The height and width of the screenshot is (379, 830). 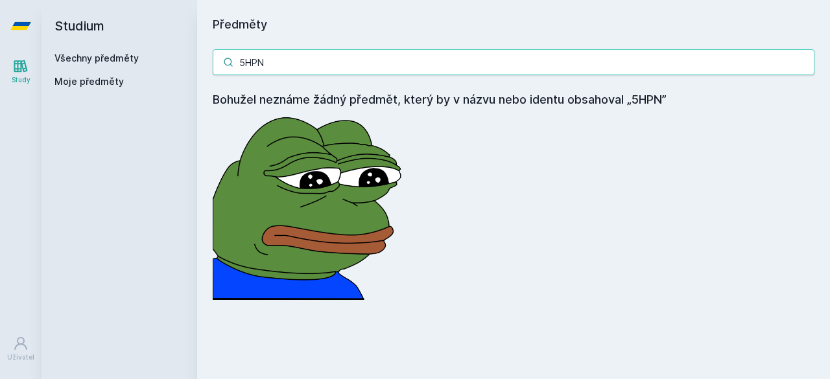 I want to click on div: Uživatel, so click(x=21, y=357).